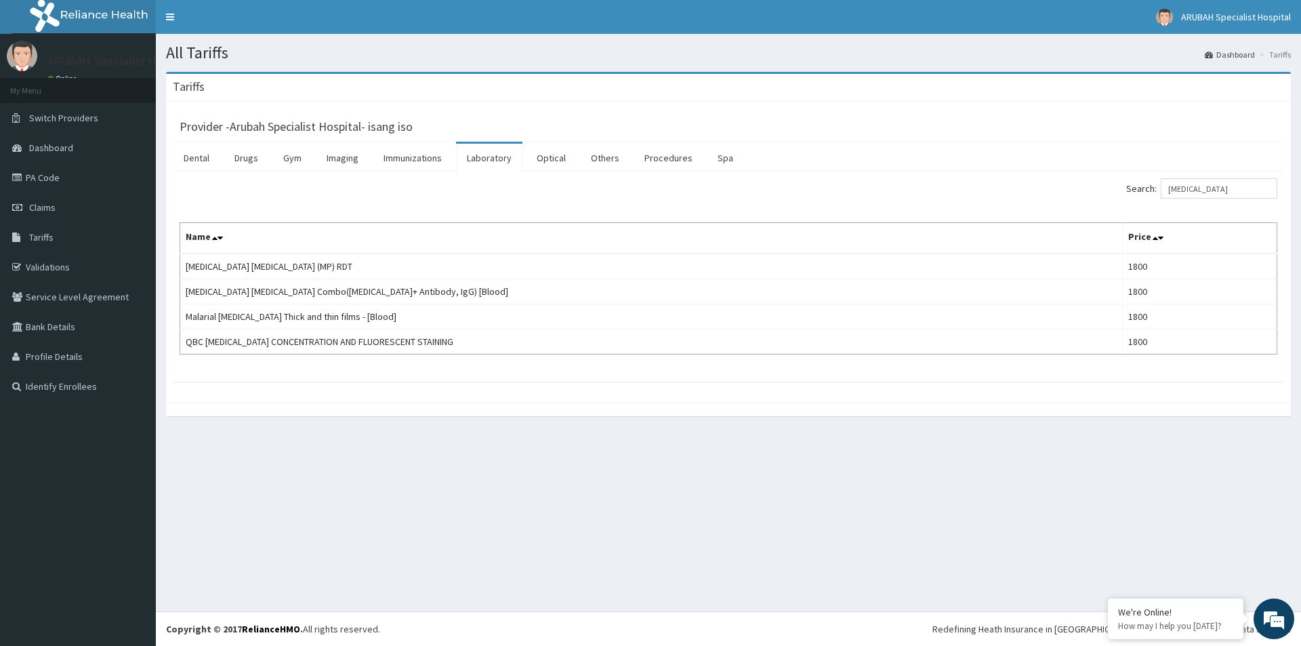 The image size is (1301, 646). What do you see at coordinates (651, 239) in the screenshot?
I see `th: Name` at bounding box center [651, 239].